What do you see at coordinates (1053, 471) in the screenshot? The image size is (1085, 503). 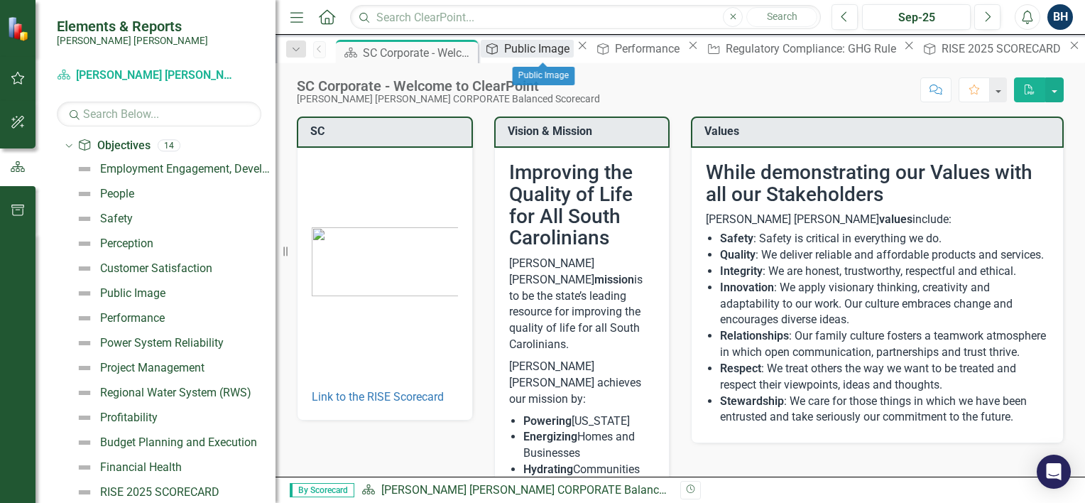 I see `div: Open Intercom Messenger` at bounding box center [1053, 471].